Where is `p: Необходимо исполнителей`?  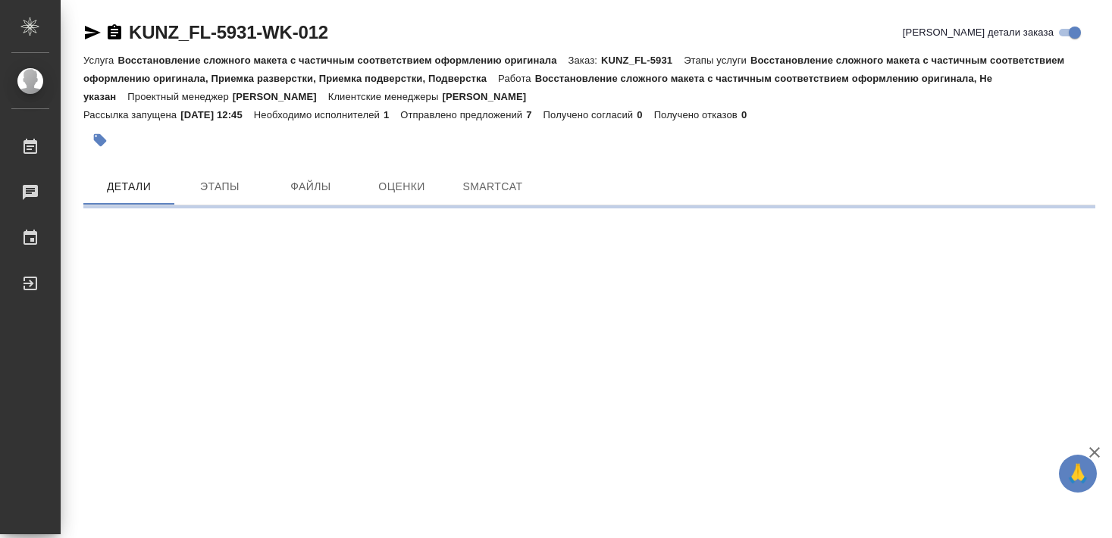
p: Необходимо исполнителей is located at coordinates (318, 114).